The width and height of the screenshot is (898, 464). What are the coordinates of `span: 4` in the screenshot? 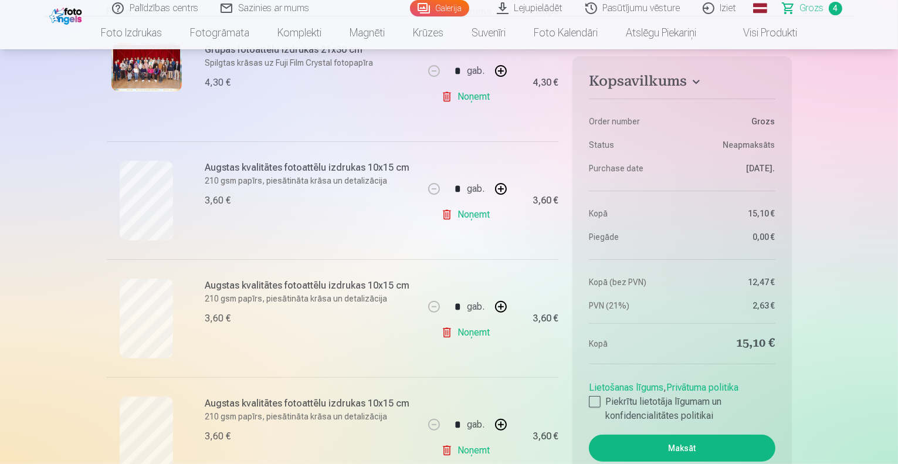 It's located at (835, 8).